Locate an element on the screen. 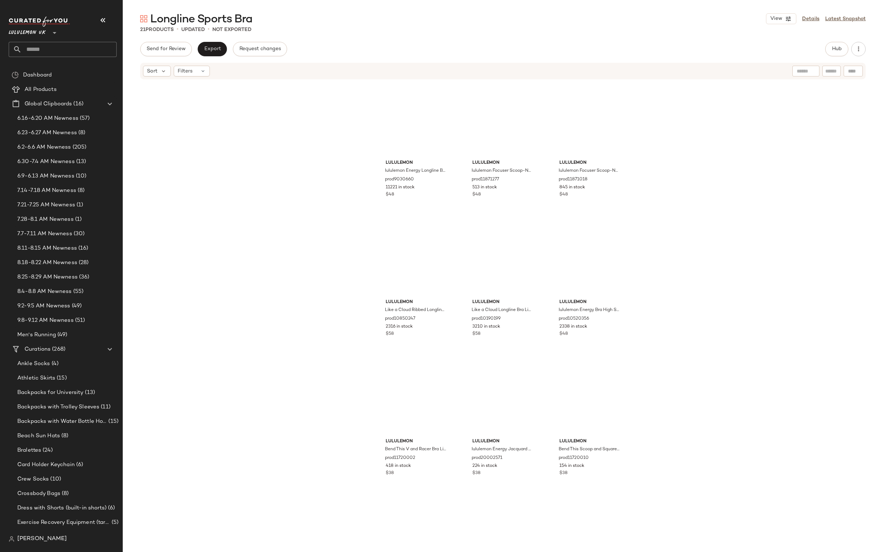 The image size is (883, 552). span: Global Clipboards is located at coordinates (48, 104).